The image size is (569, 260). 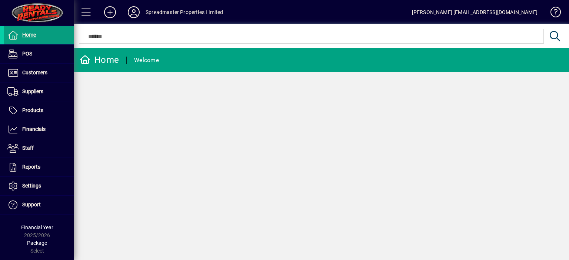 What do you see at coordinates (34, 129) in the screenshot?
I see `span: Financials` at bounding box center [34, 129].